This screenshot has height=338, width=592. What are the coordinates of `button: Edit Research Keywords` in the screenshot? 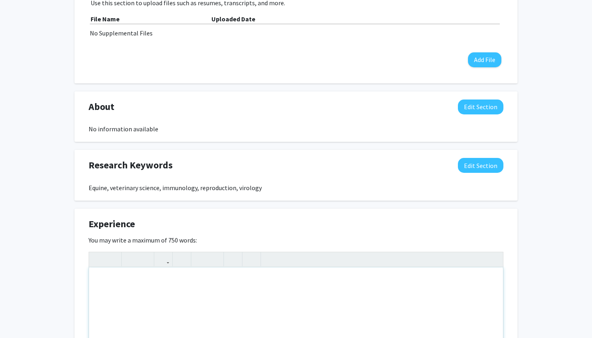 It's located at (480, 165).